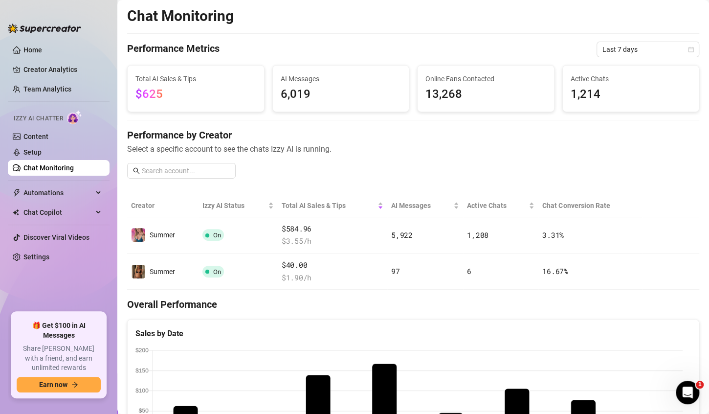 The image size is (709, 414). I want to click on span: Earn now, so click(53, 384).